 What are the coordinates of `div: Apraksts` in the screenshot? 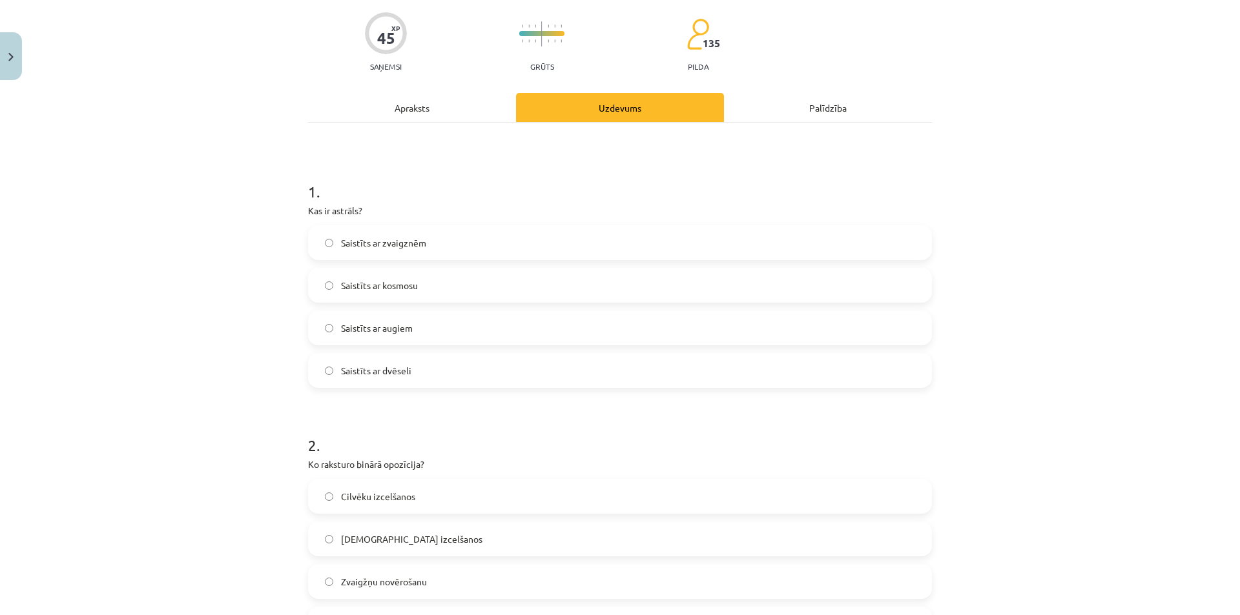 It's located at (412, 107).